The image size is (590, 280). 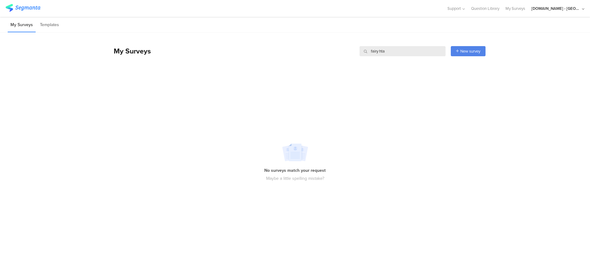 I want to click on div: My Surveys, so click(x=129, y=51).